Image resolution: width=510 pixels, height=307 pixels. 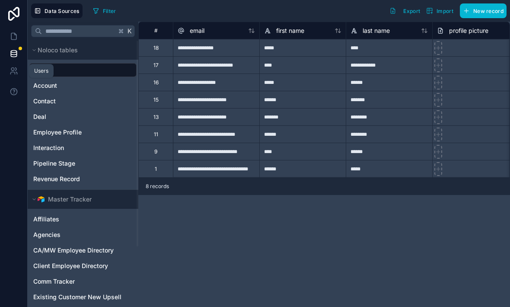 I want to click on button: Filter, so click(x=104, y=11).